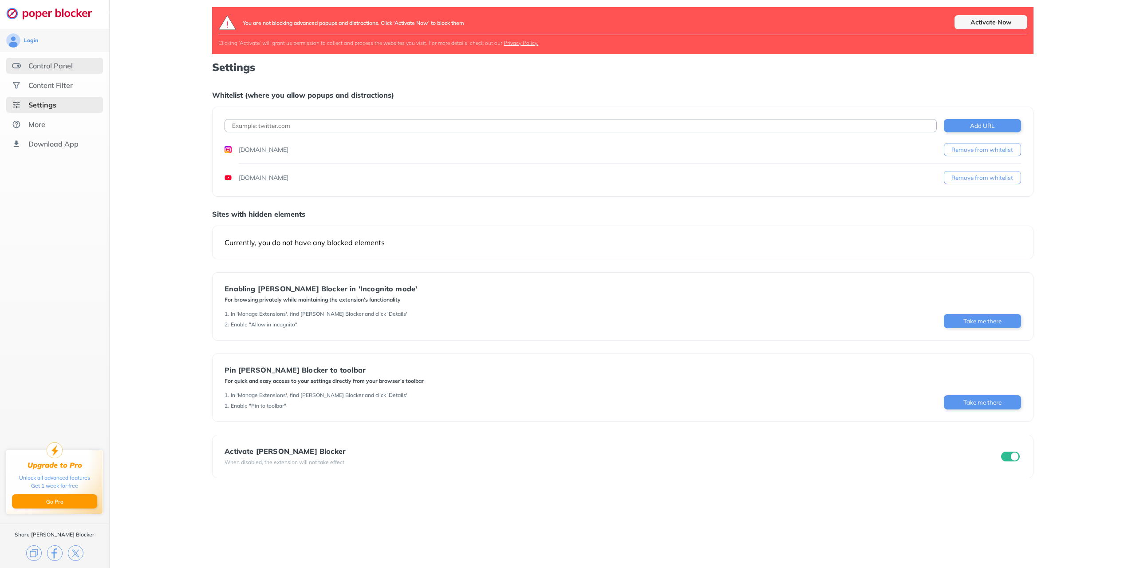 This screenshot has width=1136, height=568. Describe the element at coordinates (55, 465) in the screenshot. I see `div: Upgrade to Pro` at that location.